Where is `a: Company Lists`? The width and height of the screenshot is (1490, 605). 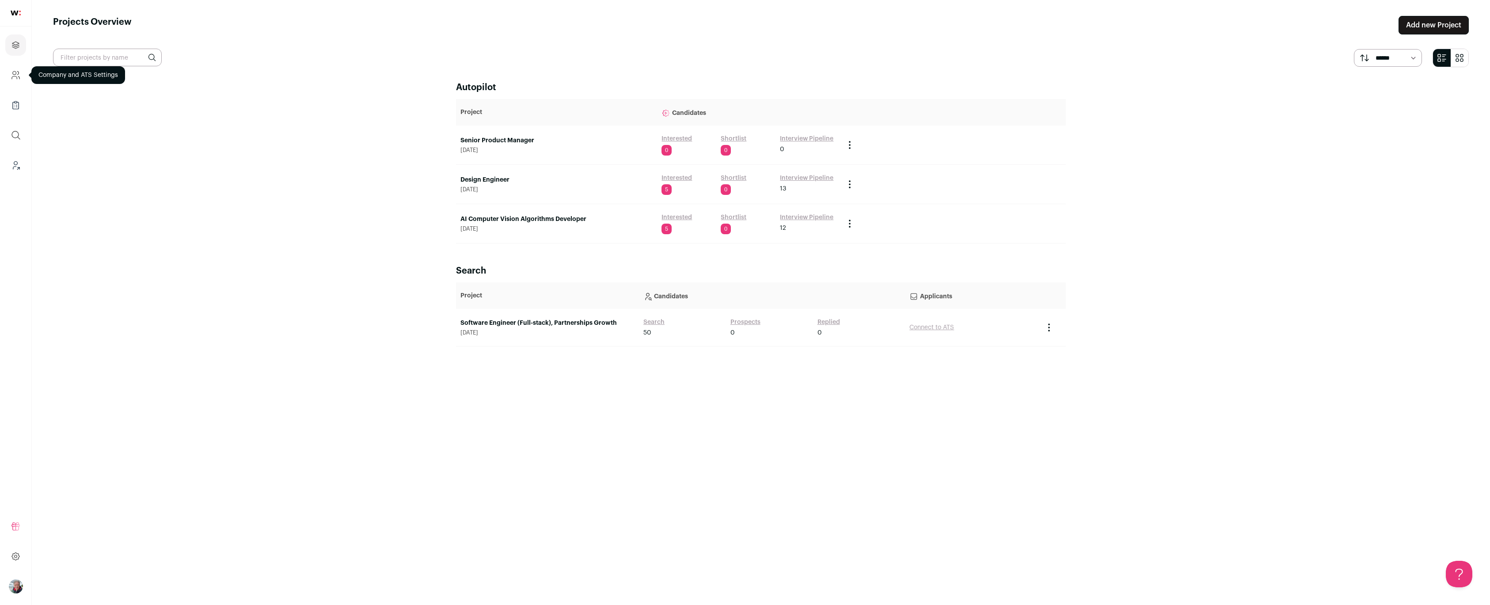
a: Company Lists is located at coordinates (15, 105).